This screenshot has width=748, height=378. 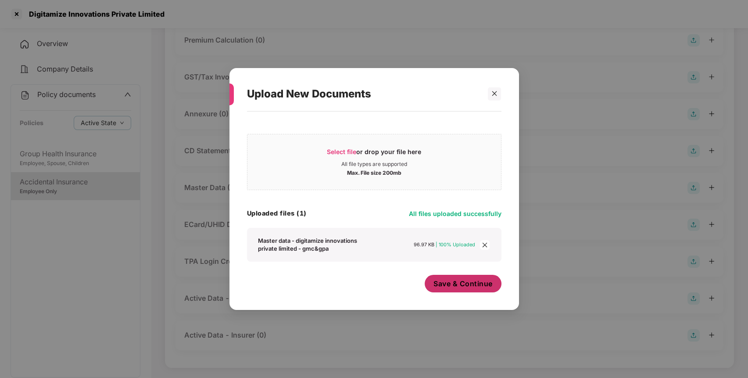 What do you see at coordinates (374, 162) in the screenshot?
I see `span: Select fileor drop your file hereAll file types are supportedMax. File size 200mb` at bounding box center [374, 162].